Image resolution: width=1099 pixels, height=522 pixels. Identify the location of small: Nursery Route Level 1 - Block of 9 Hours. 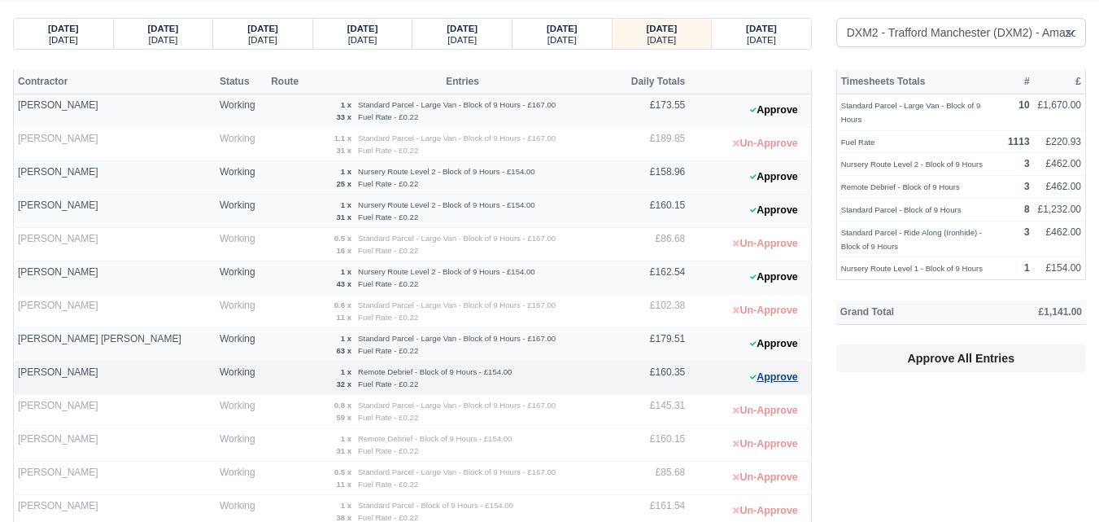
(912, 268).